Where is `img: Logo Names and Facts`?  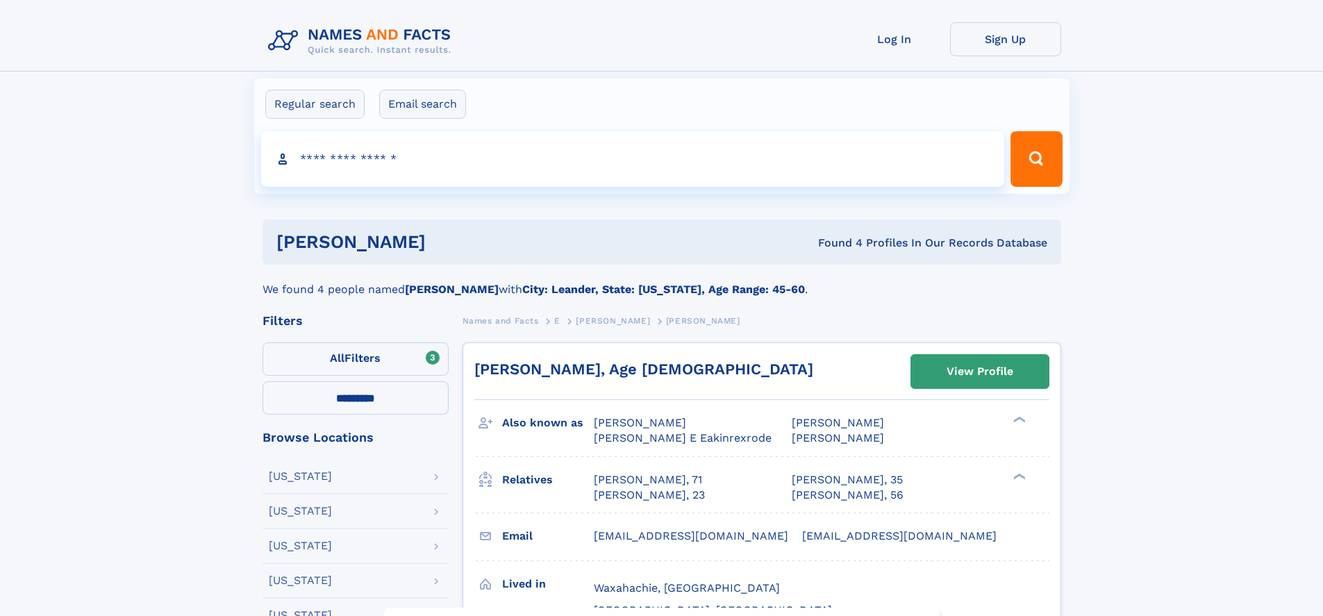
img: Logo Names and Facts is located at coordinates (363, 41).